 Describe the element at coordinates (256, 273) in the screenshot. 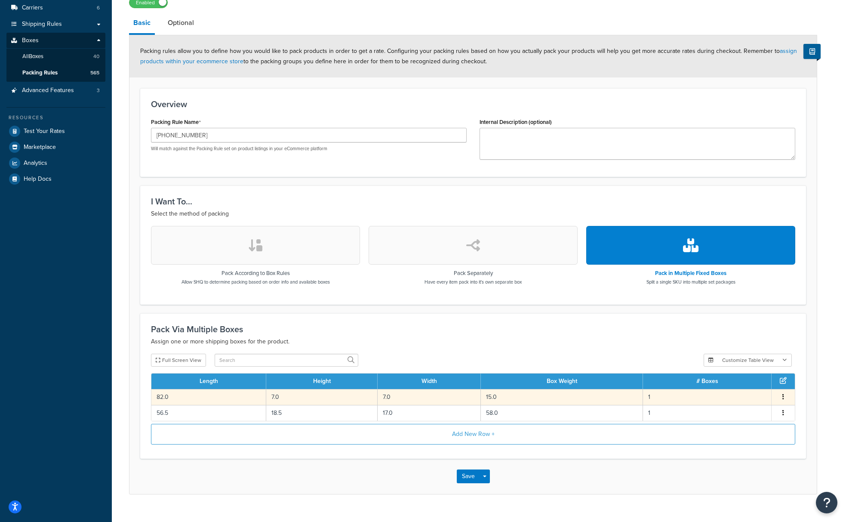

I see `h3: Pack According to Box Rules` at that location.